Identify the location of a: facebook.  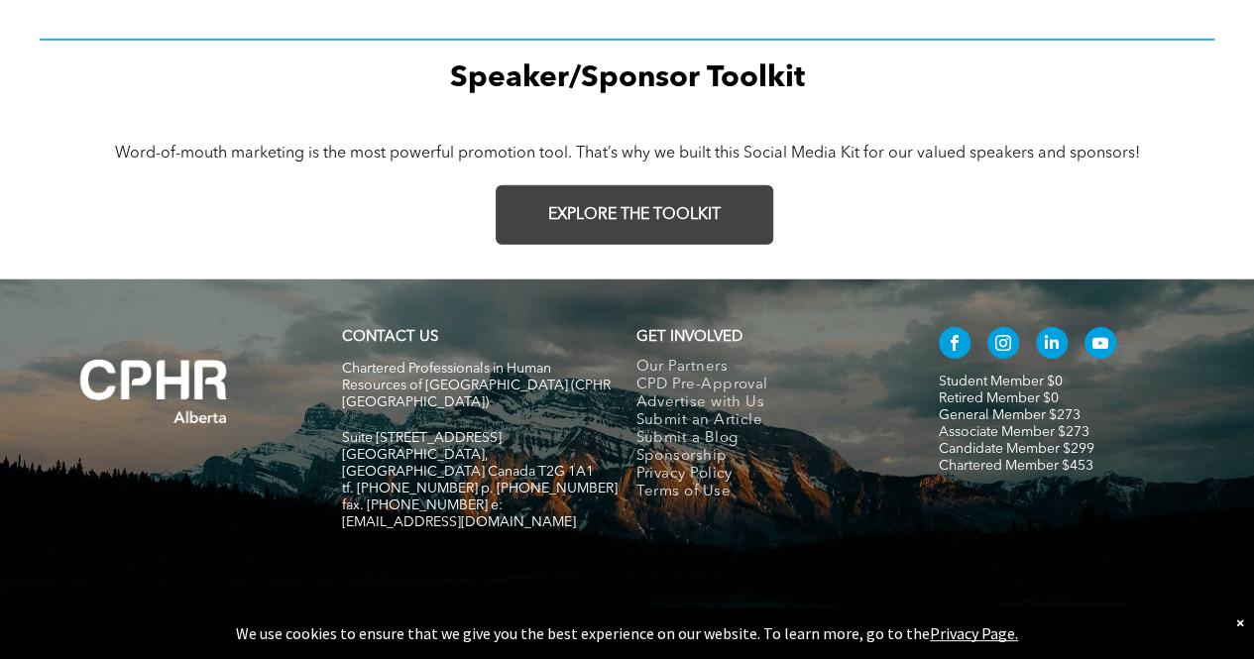
(955, 345).